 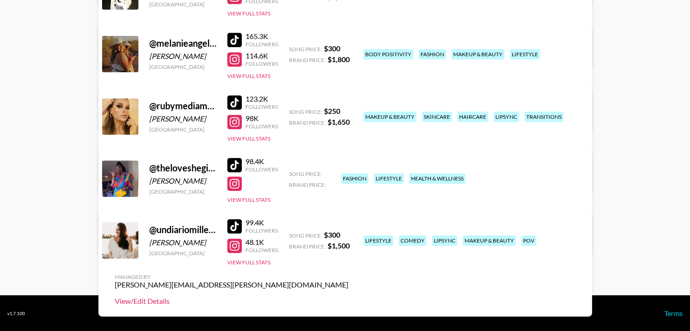 I want to click on div: body positivity, so click(x=389, y=54).